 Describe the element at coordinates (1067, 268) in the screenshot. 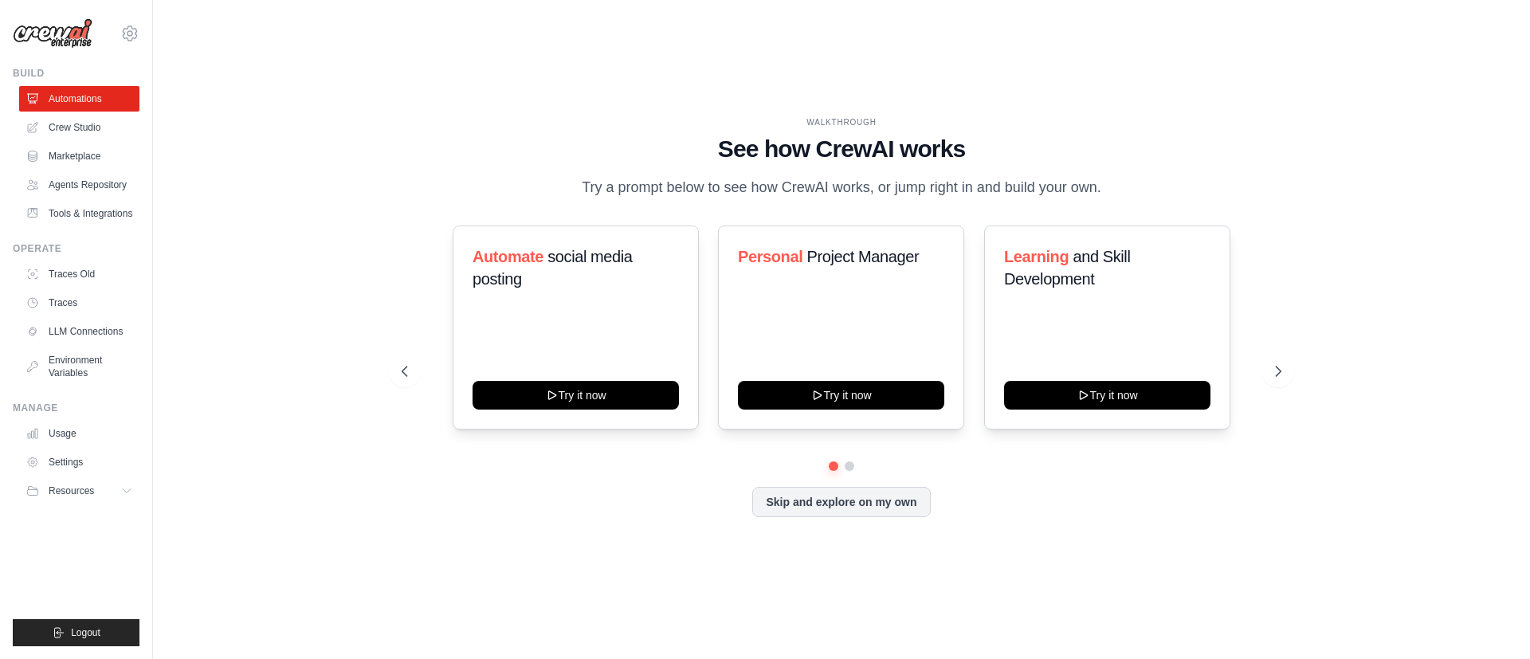

I see `span: and Skill Development` at that location.